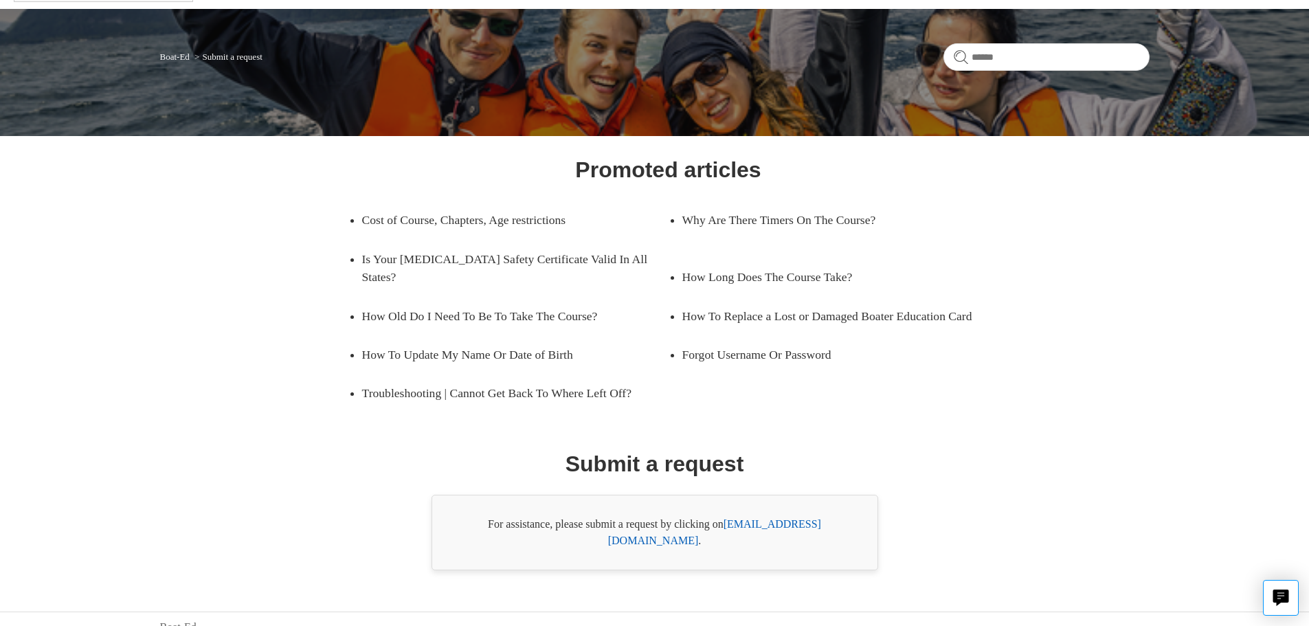  What do you see at coordinates (515, 393) in the screenshot?
I see `a: Troubleshooting | Cannot Get Back To Where Left Off?` at bounding box center [515, 393].